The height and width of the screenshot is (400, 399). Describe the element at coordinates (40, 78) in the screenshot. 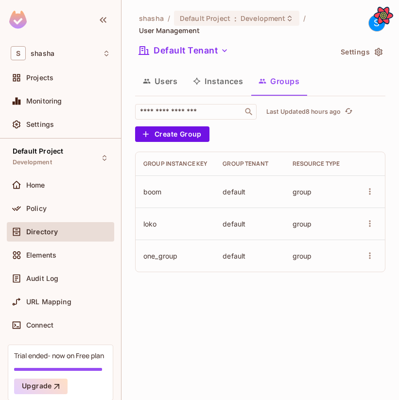

I see `span: Projects` at that location.